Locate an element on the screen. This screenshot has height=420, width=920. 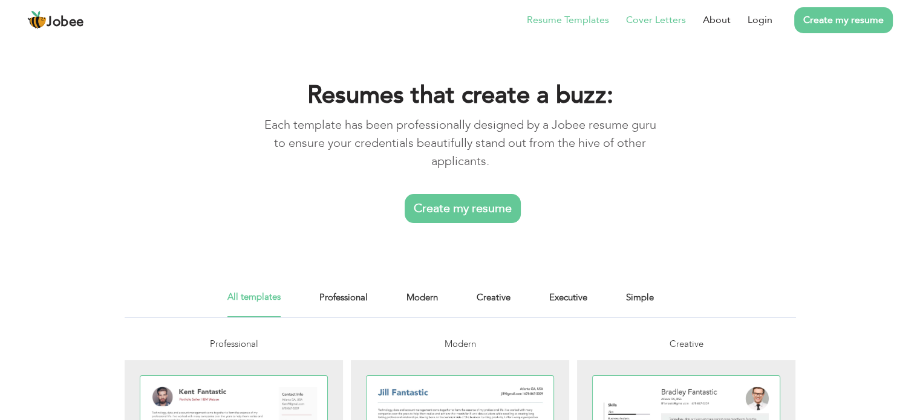
h1: Resumes that create a buzz: is located at coordinates (460, 96).